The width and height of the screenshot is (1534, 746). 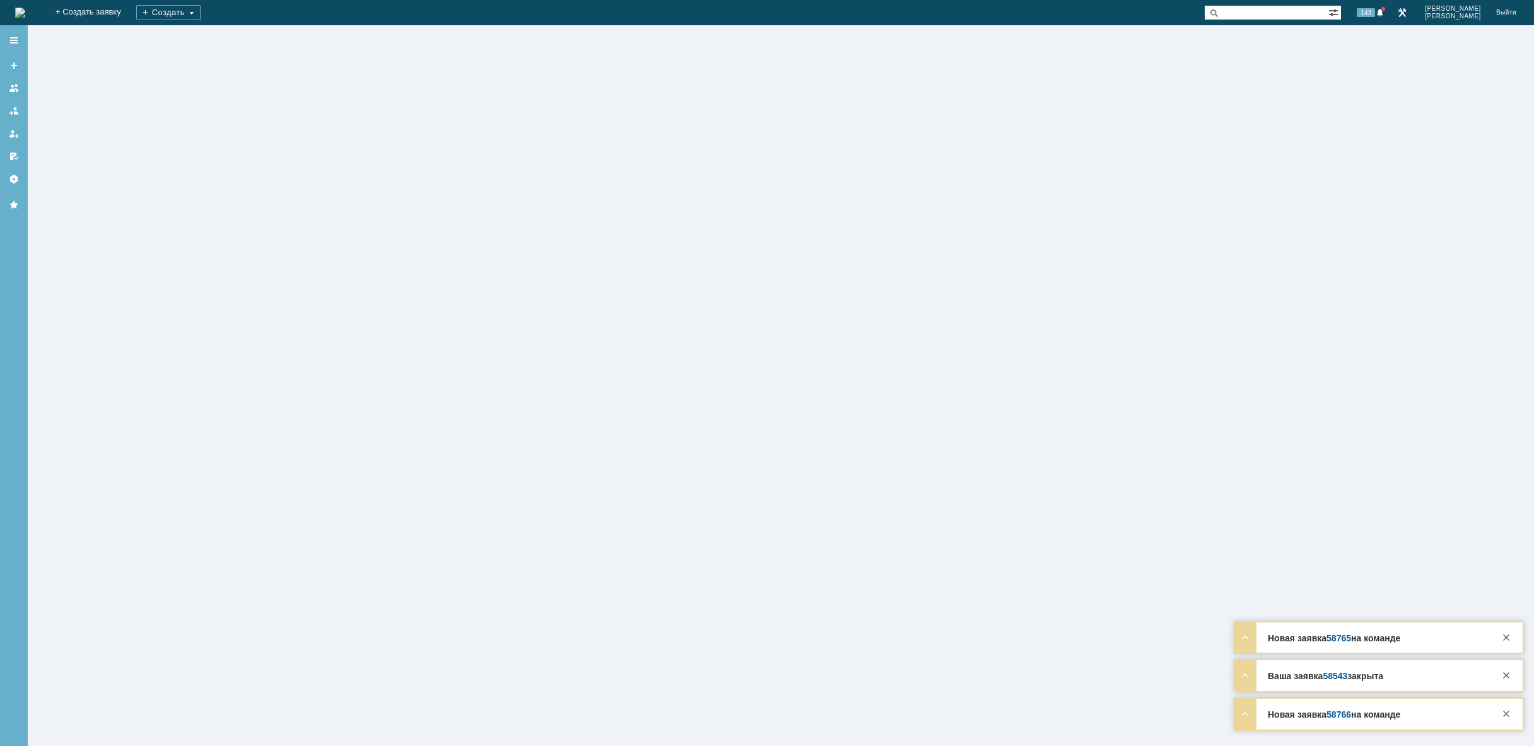 What do you see at coordinates (1366, 13) in the screenshot?
I see `span: 143` at bounding box center [1366, 13].